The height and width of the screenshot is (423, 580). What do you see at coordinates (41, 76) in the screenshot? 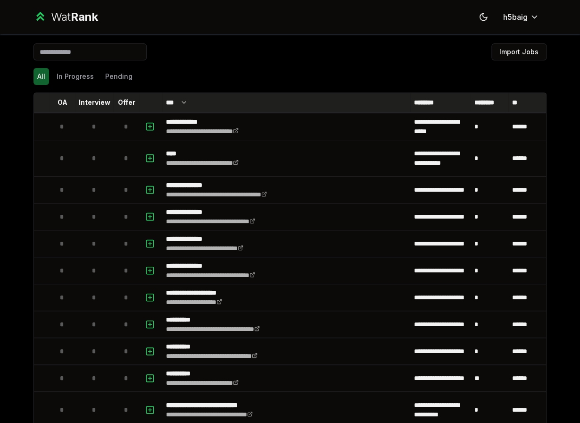
I see `button: All` at bounding box center [41, 76].